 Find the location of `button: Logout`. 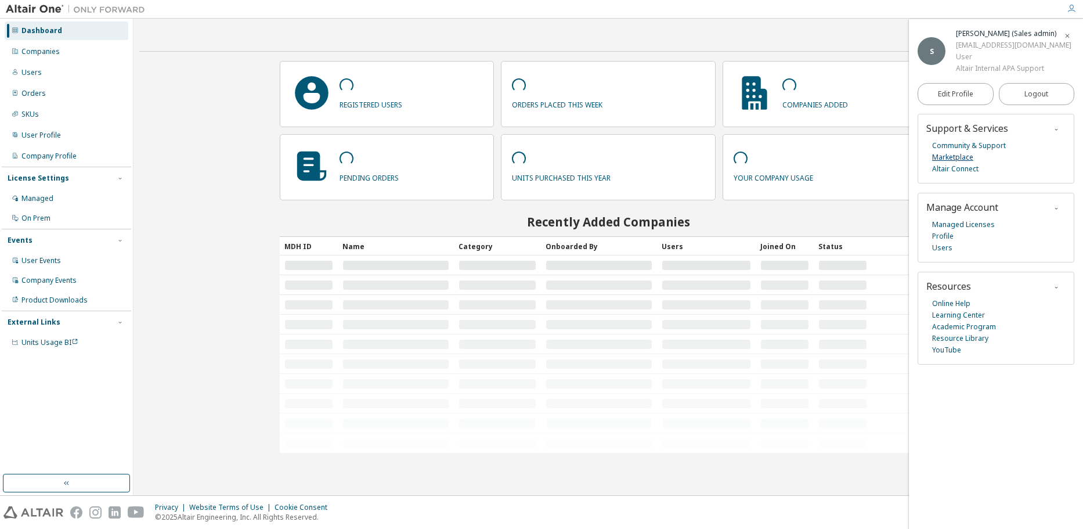

button: Logout is located at coordinates (1037, 94).